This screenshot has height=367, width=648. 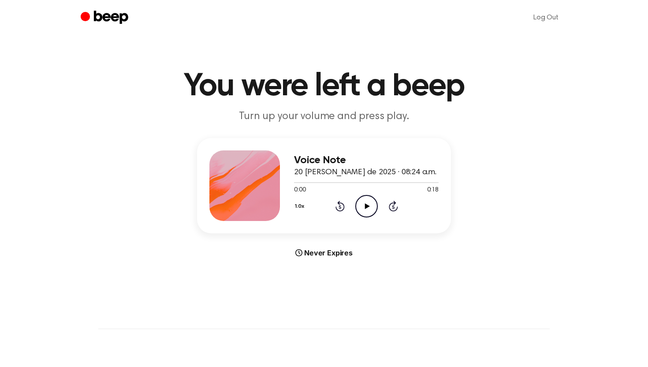 What do you see at coordinates (546, 18) in the screenshot?
I see `a: Log Out` at bounding box center [546, 18].